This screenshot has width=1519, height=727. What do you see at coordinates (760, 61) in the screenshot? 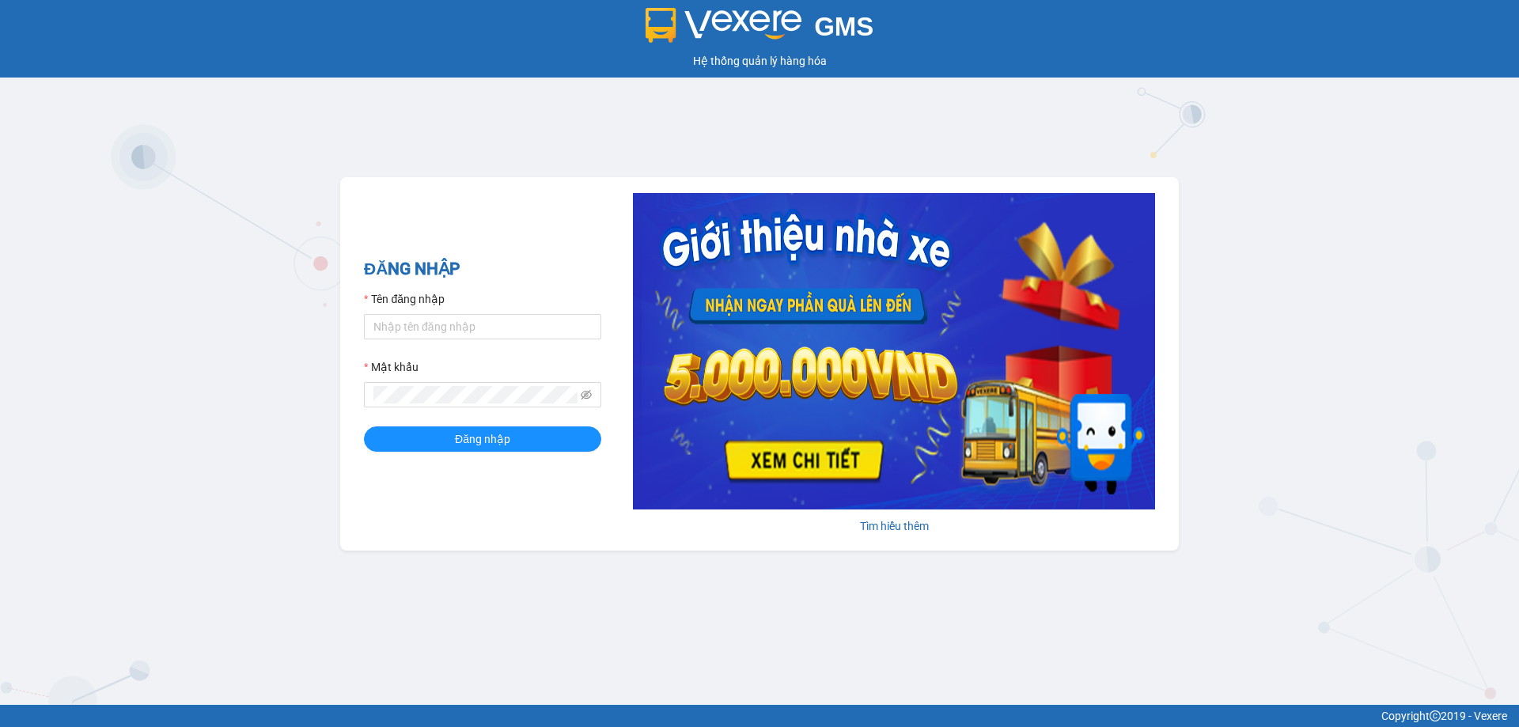
I see `div: Hệ thống quản lý hàng hóa` at bounding box center [760, 61].